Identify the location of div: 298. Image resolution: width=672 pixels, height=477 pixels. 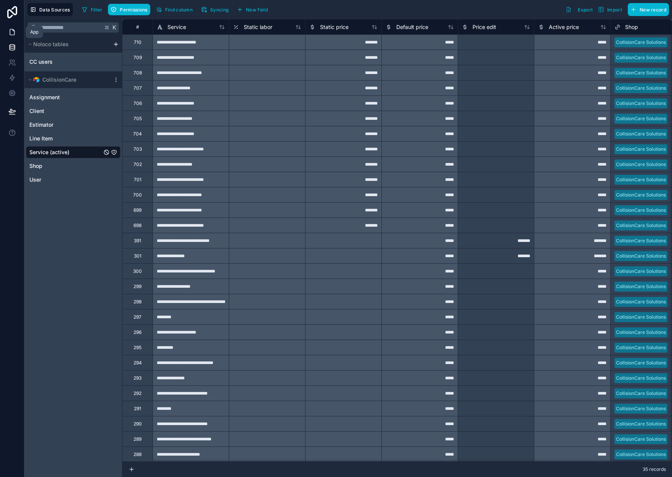
(137, 302).